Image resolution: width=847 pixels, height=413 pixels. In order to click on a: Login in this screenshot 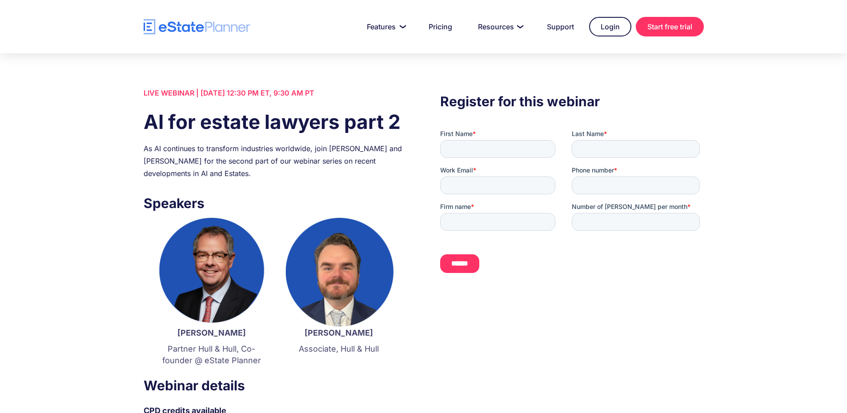, I will do `click(610, 27)`.